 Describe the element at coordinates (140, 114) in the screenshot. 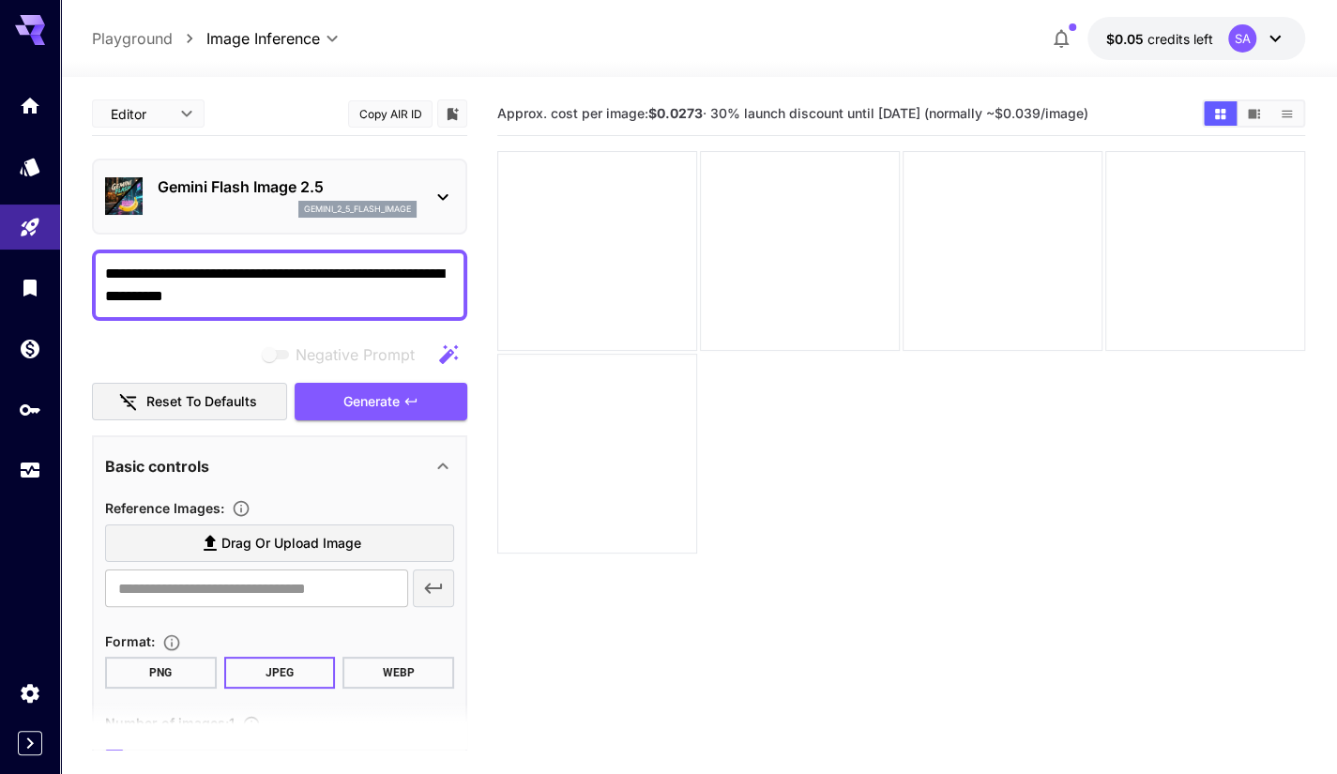

I see `span: Editor` at that location.